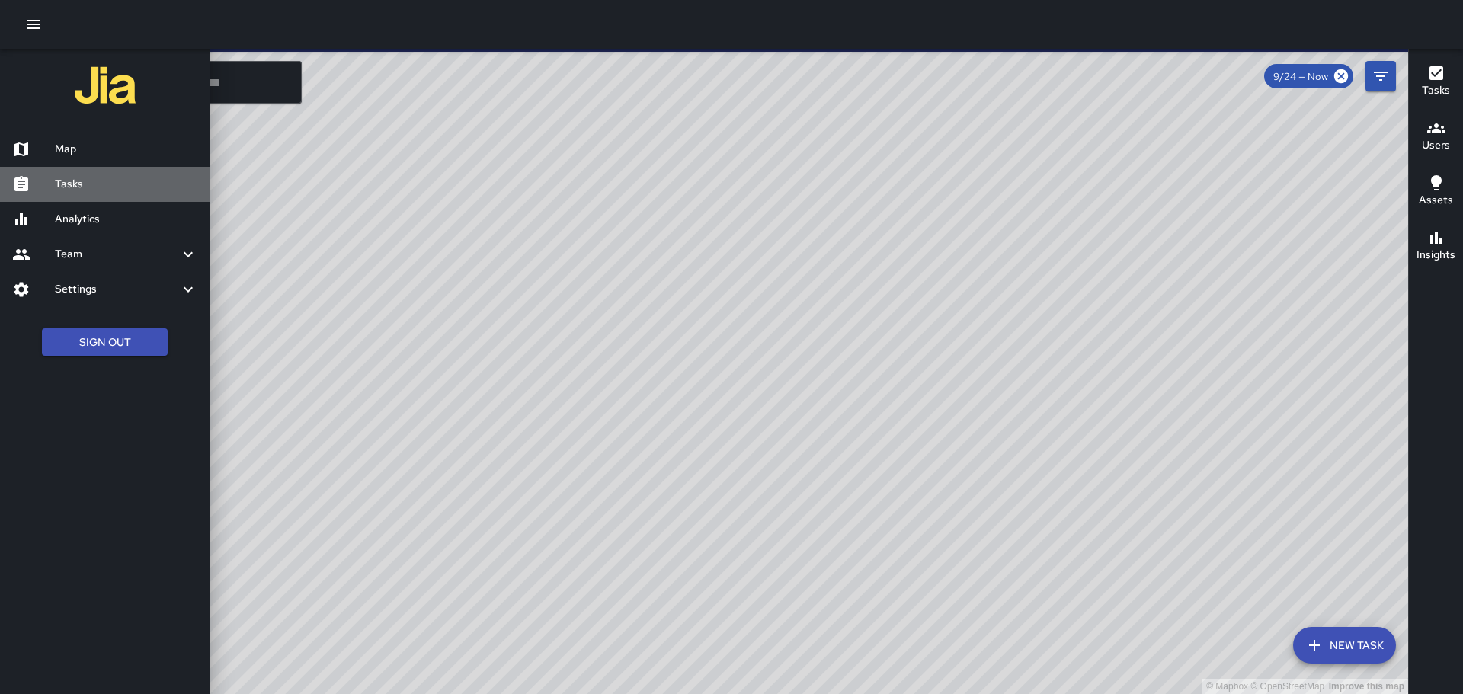  Describe the element at coordinates (1435, 146) in the screenshot. I see `h6: Users` at that location.